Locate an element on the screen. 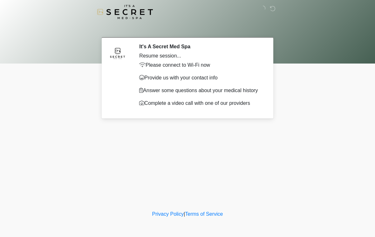 The height and width of the screenshot is (237, 375). p: Provide us with your contact info is located at coordinates (200, 78).